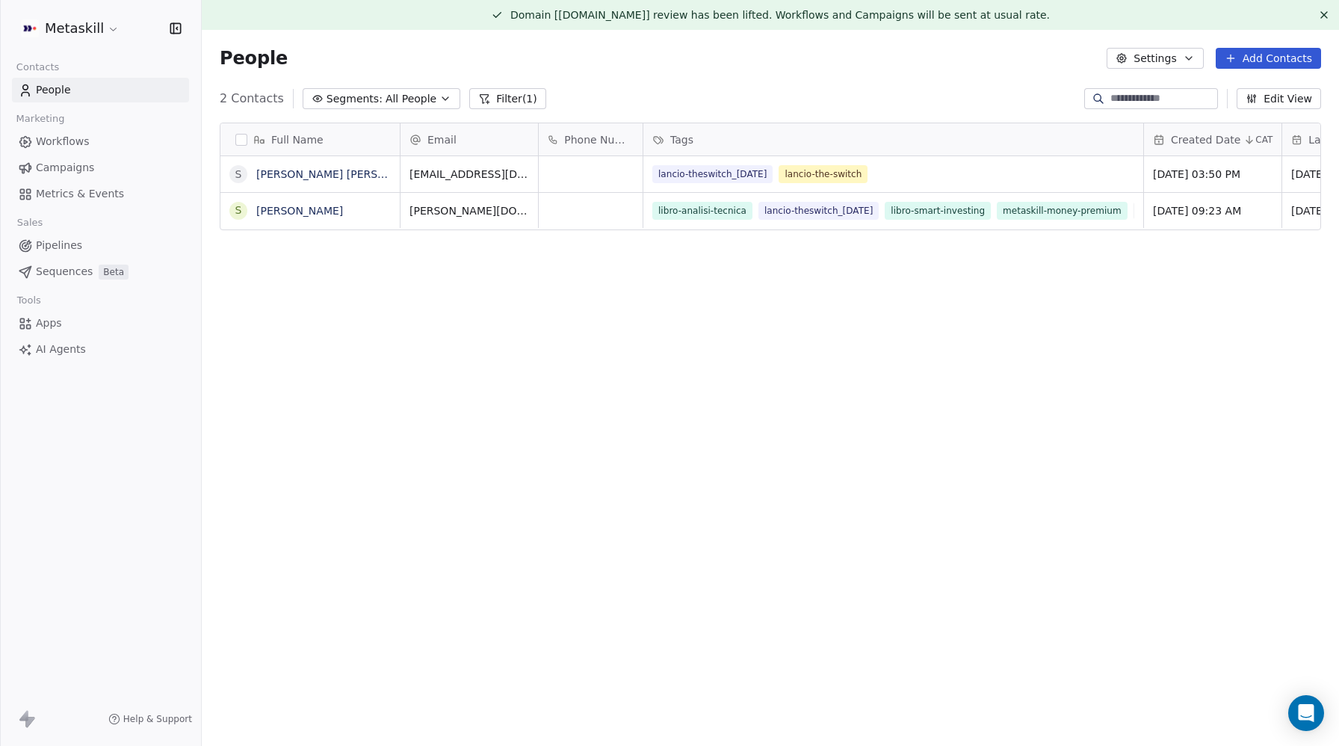  Describe the element at coordinates (702, 211) in the screenshot. I see `span: libro-analisi-tecnica` at that location.